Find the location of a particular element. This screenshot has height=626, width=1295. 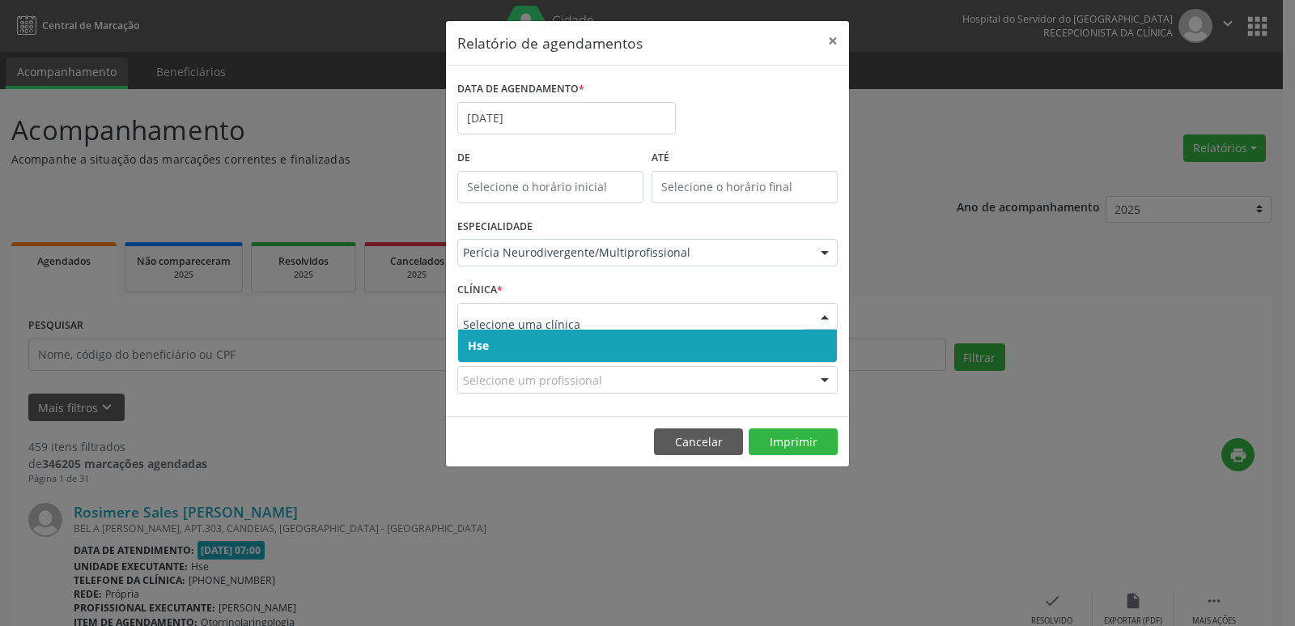

label: ESPECIALIDADE is located at coordinates (495, 227).